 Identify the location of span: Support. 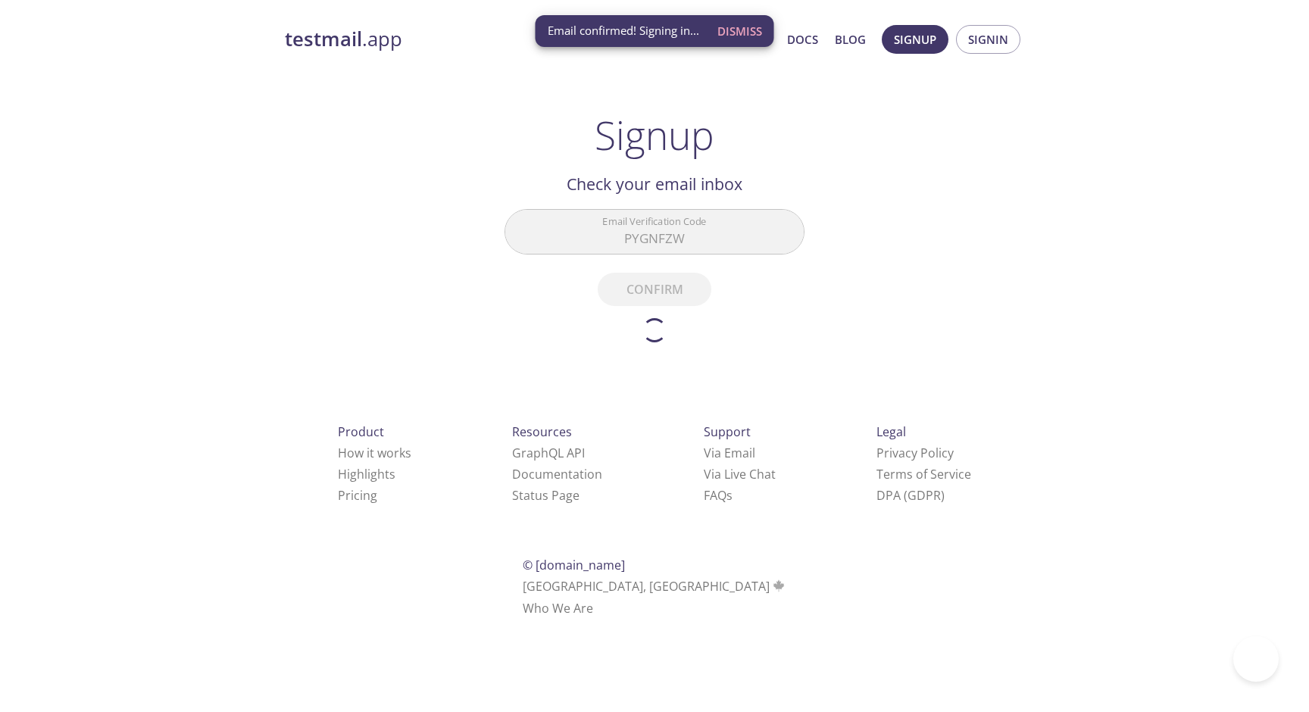
(727, 432).